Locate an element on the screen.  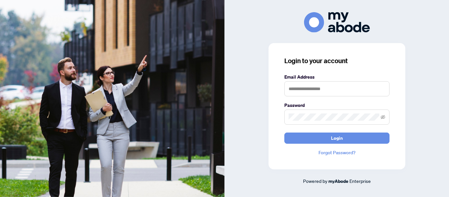
label: Email Address is located at coordinates (337, 77).